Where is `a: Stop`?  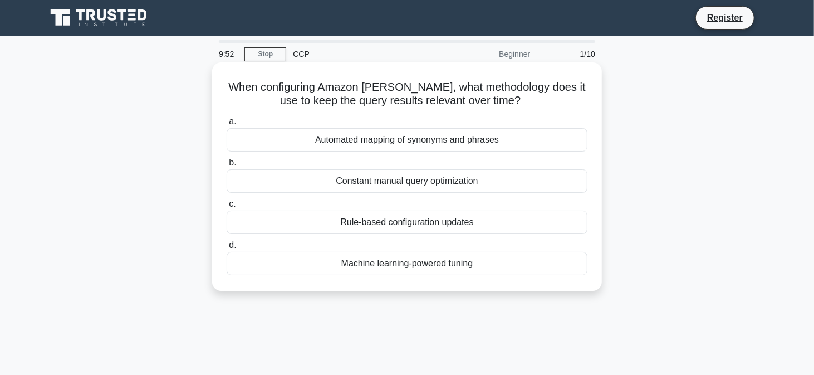
a: Stop is located at coordinates (265, 54).